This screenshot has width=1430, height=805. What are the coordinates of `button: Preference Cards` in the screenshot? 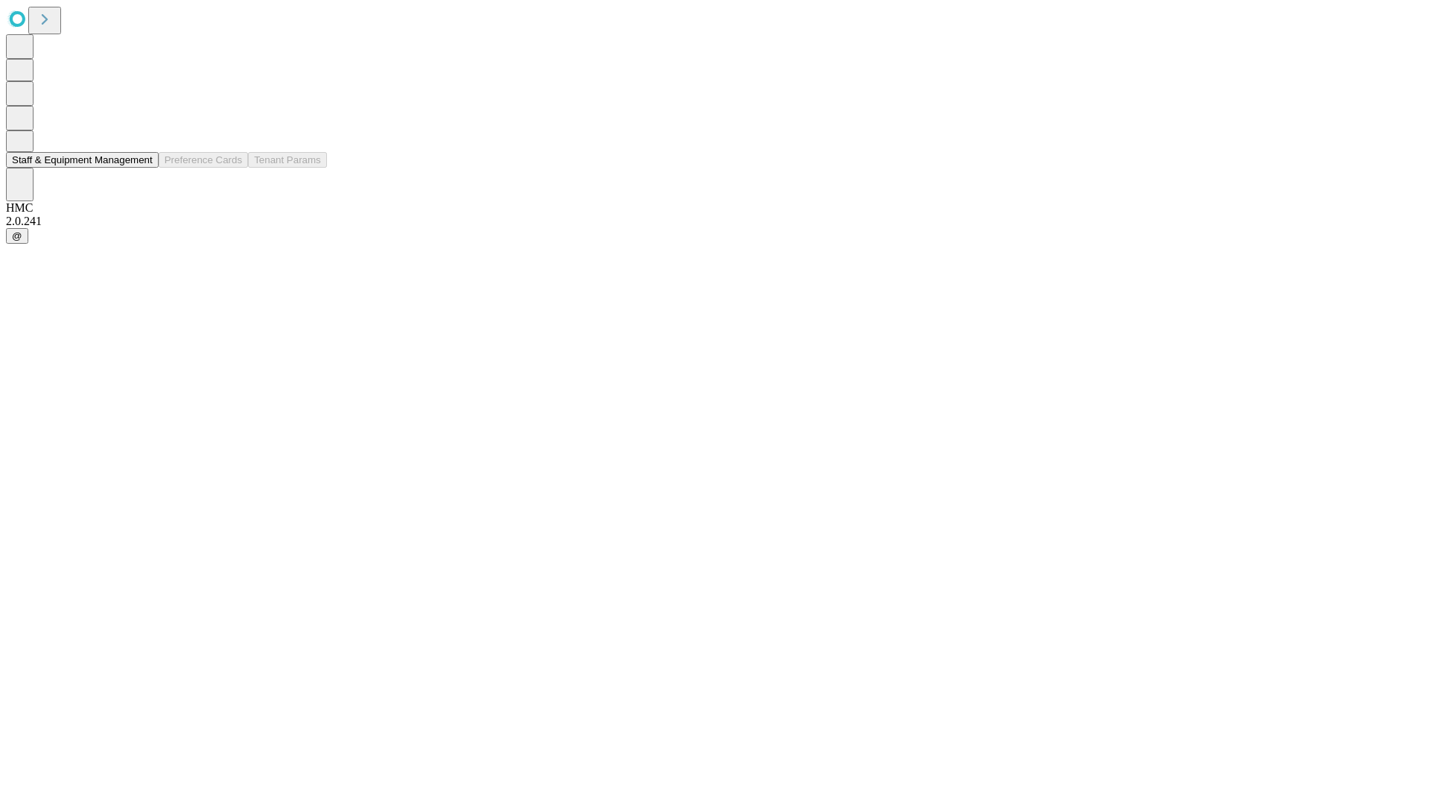 It's located at (203, 159).